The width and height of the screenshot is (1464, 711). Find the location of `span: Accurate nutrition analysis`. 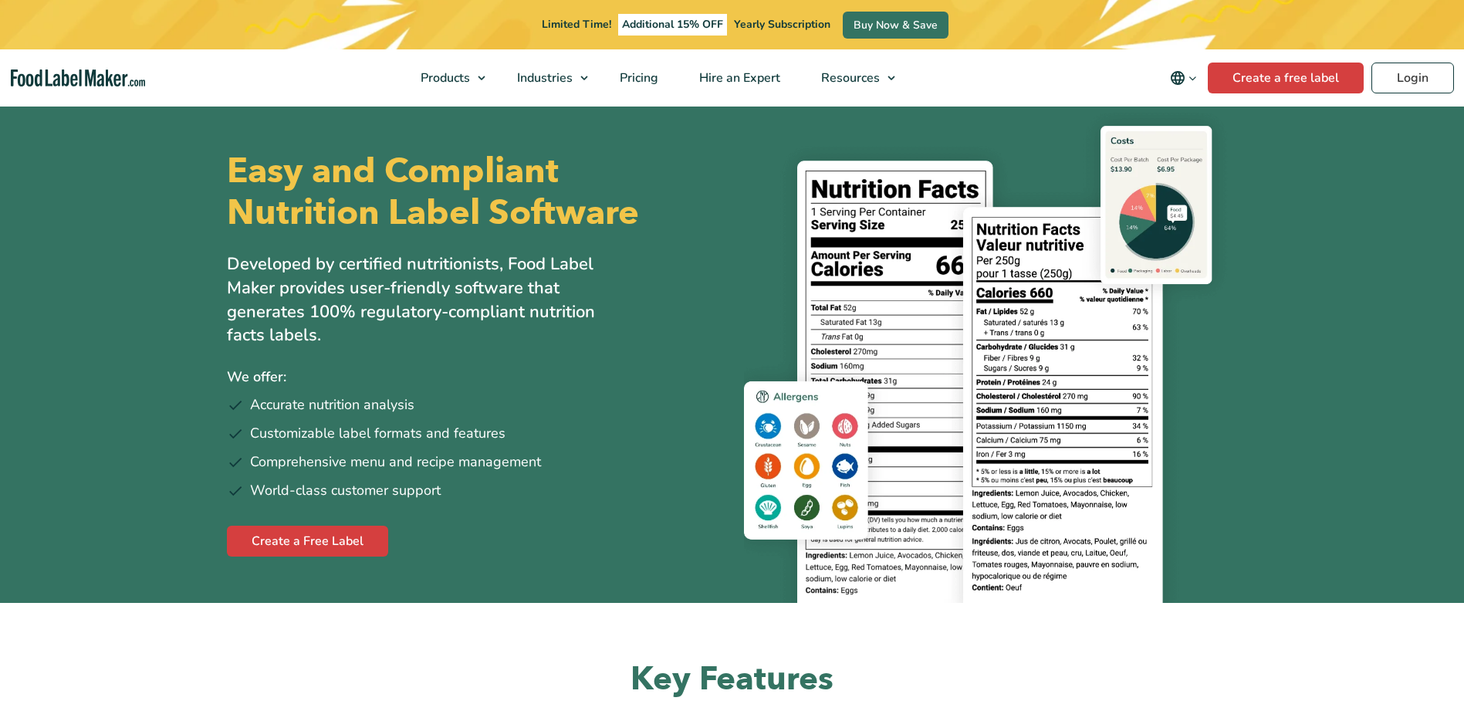

span: Accurate nutrition analysis is located at coordinates (332, 404).